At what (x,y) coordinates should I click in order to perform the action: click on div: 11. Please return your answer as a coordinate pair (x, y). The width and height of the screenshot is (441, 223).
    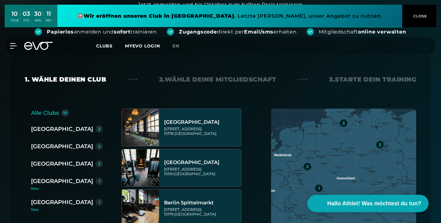
    Looking at the image, I should click on (48, 14).